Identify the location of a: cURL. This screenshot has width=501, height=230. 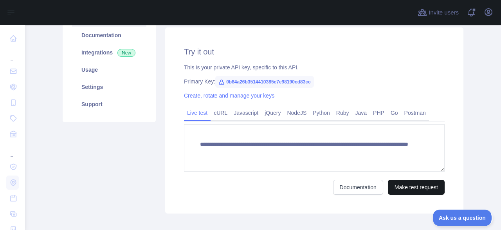
(220, 113).